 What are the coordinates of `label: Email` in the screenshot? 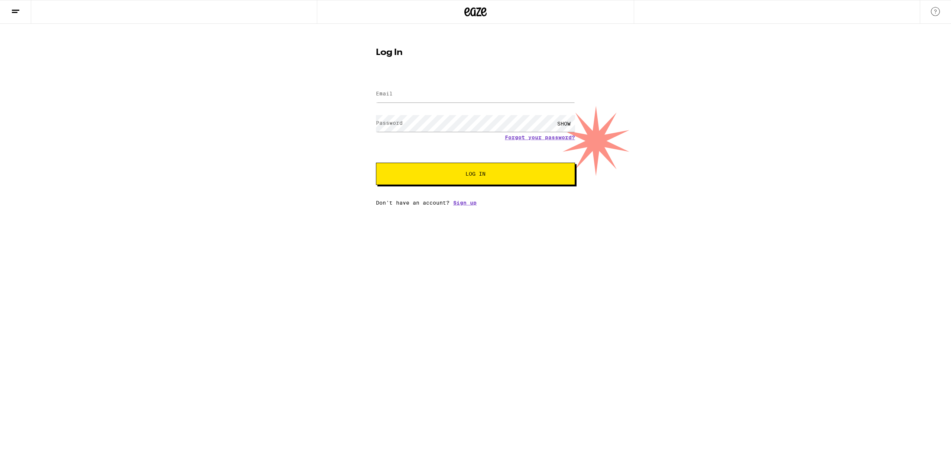 It's located at (384, 94).